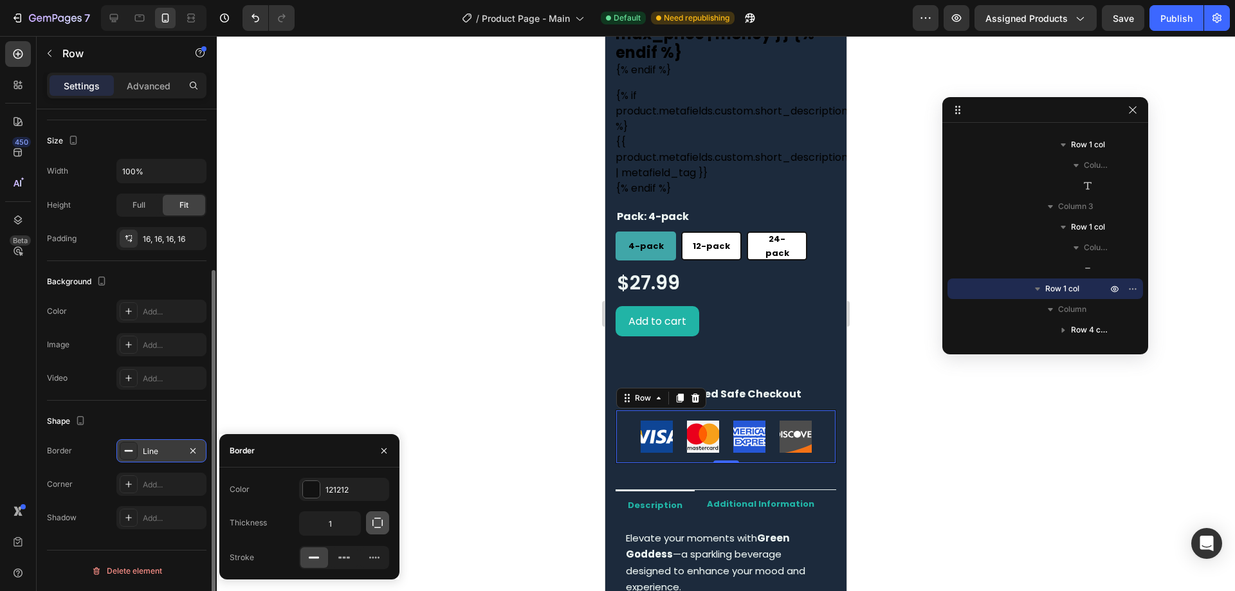 Image resolution: width=1235 pixels, height=591 pixels. I want to click on div: Row, so click(37, 362).